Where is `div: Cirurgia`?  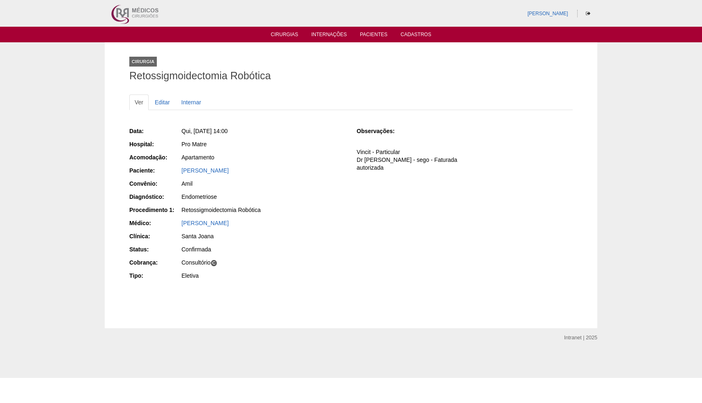 div: Cirurgia is located at coordinates (143, 62).